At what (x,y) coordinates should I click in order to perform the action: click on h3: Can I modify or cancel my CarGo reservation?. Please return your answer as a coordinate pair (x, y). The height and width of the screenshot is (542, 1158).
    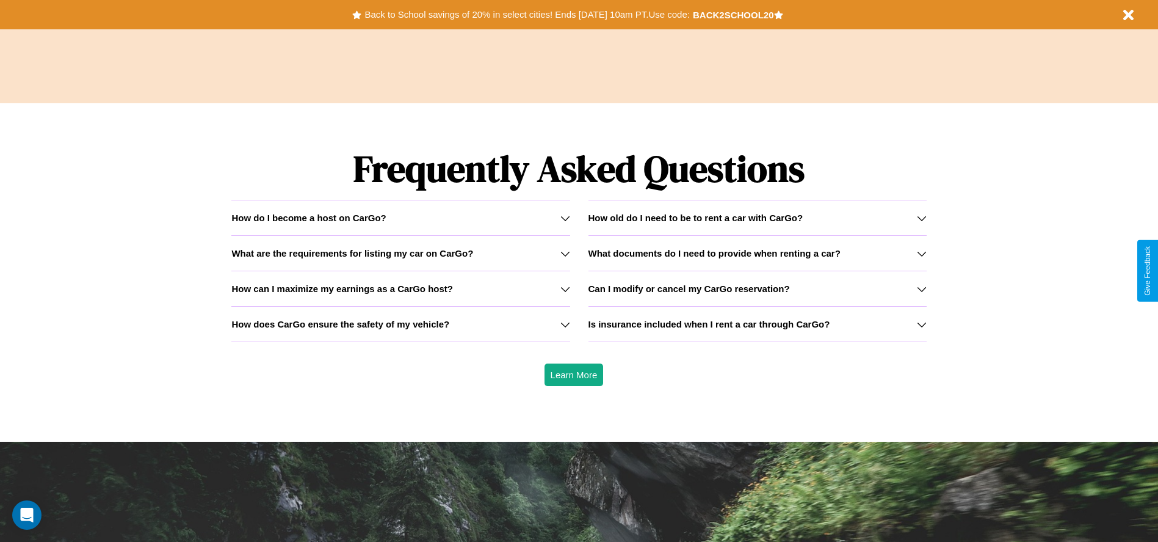
    Looking at the image, I should click on (689, 288).